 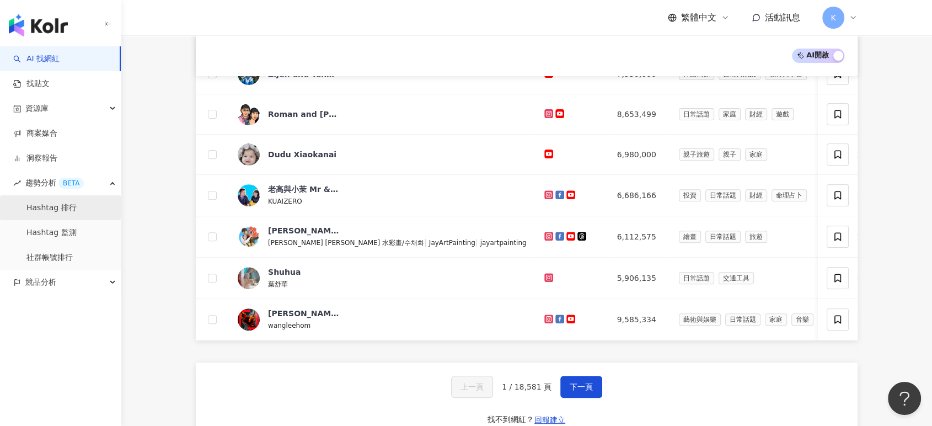 I want to click on span: 趨勢分析, so click(x=55, y=183).